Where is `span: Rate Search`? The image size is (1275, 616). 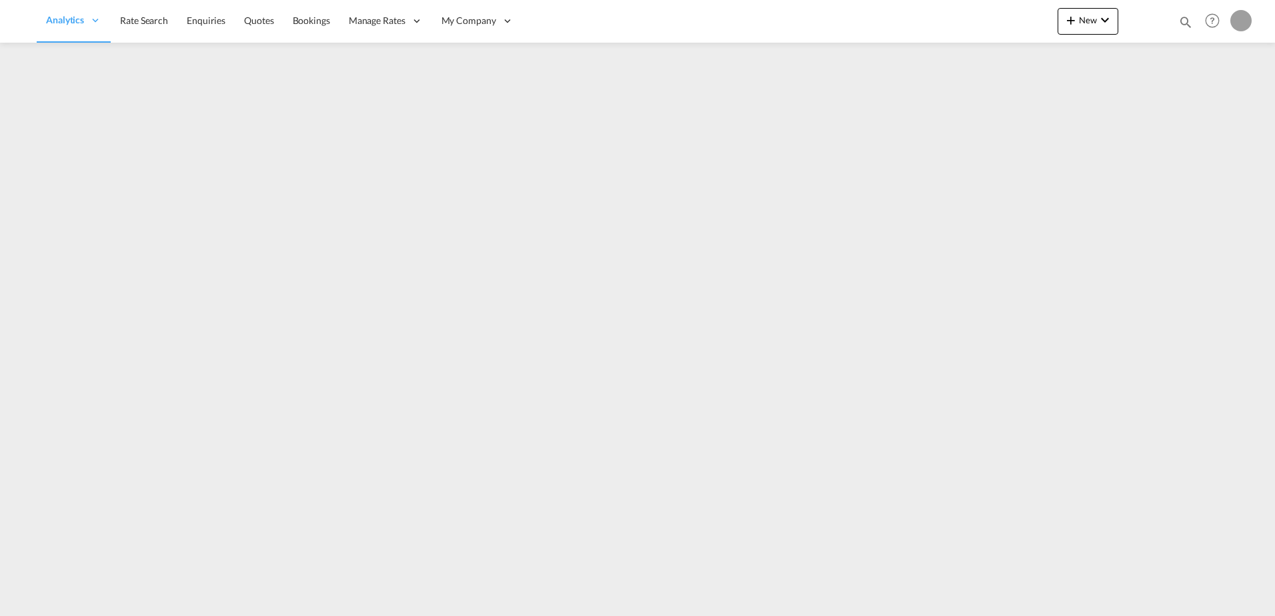 span: Rate Search is located at coordinates (144, 20).